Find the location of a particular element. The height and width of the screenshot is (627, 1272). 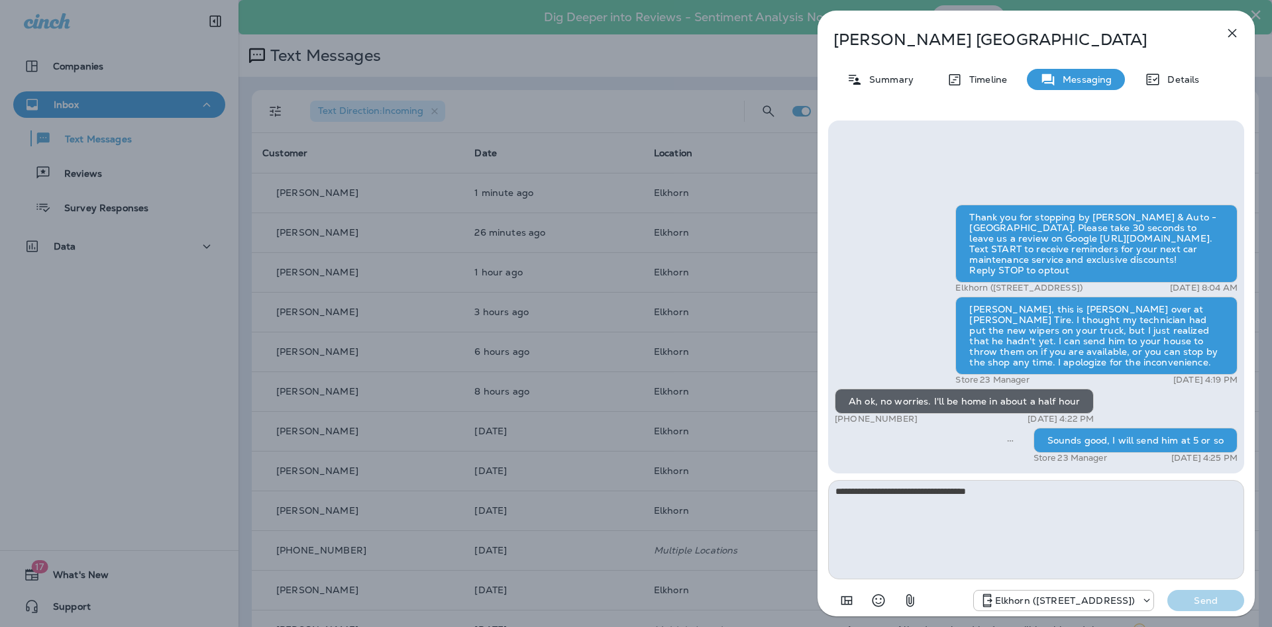

div: Sounds good, I will send him at 5 or so is located at coordinates (1135, 440).